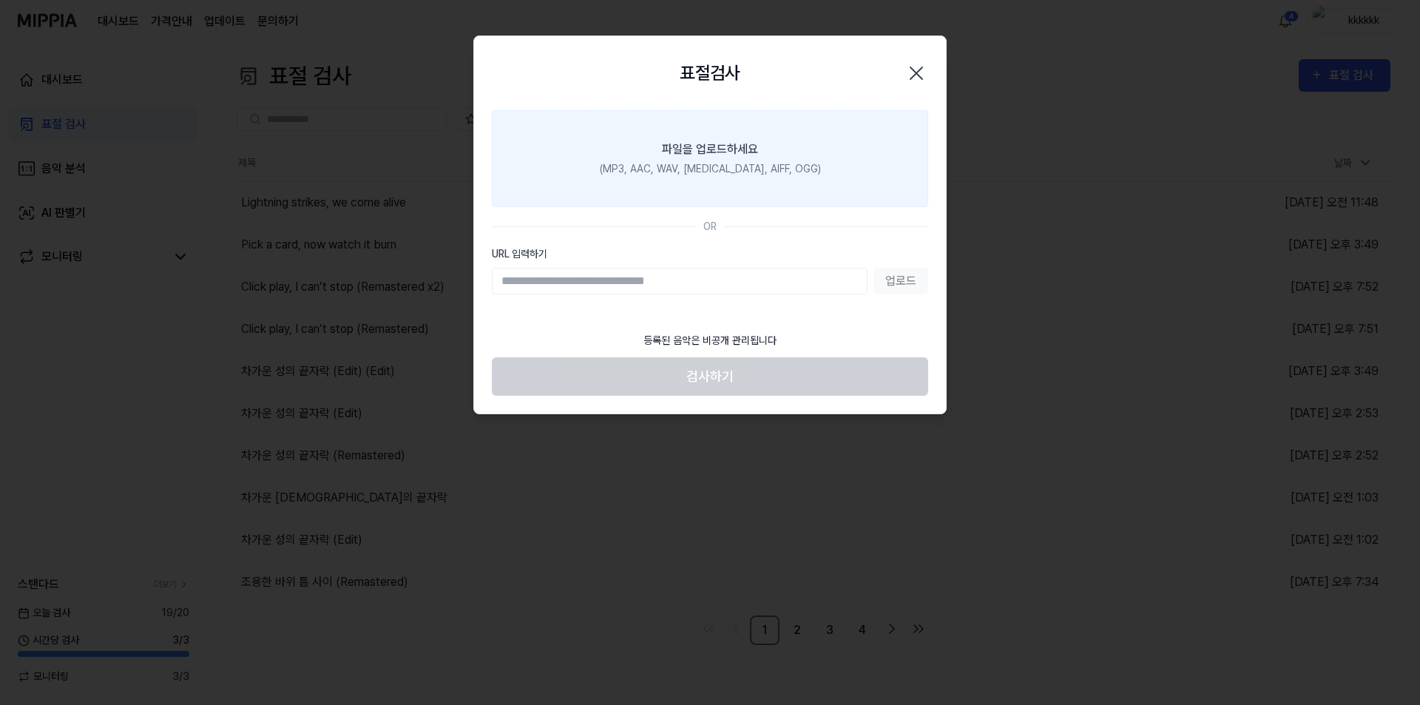 This screenshot has width=1420, height=705. What do you see at coordinates (710, 254) in the screenshot?
I see `label: URL 입력하기` at bounding box center [710, 254].